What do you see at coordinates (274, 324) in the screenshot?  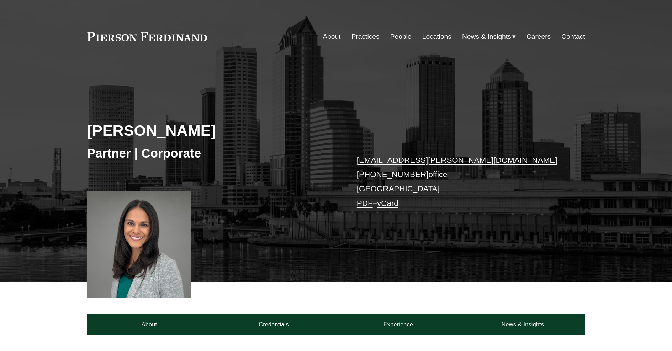 I see `a: Credentials` at bounding box center [274, 324].